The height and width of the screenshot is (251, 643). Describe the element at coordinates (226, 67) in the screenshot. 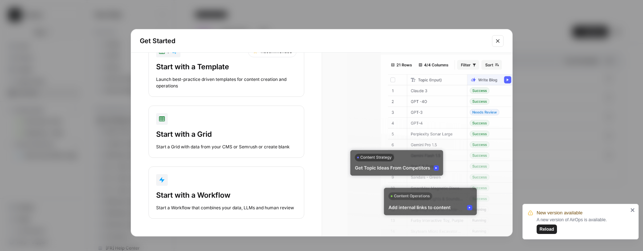

I see `div: Start with a Template` at that location.